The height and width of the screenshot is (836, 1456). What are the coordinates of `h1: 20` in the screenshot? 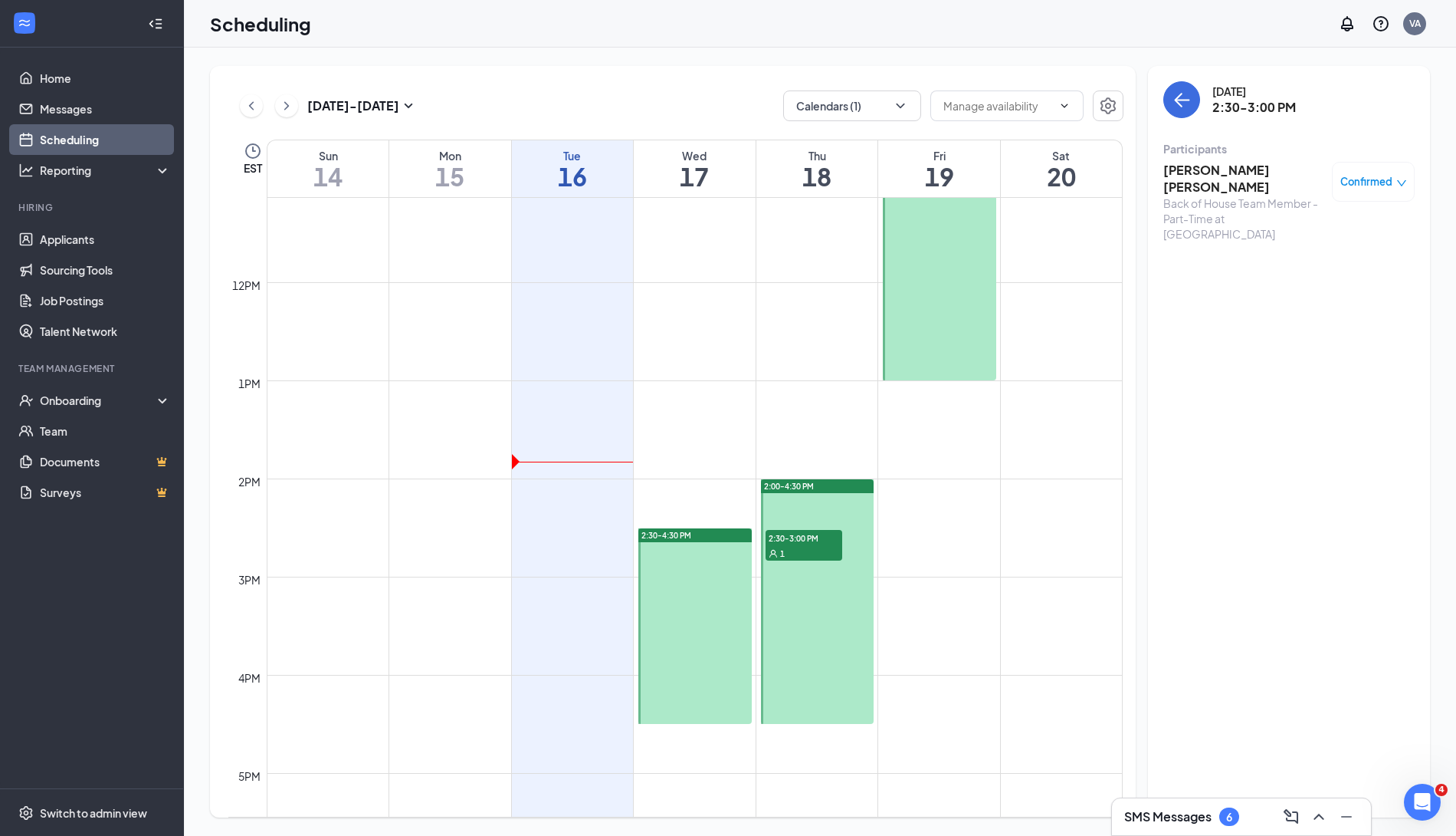 It's located at (1062, 176).